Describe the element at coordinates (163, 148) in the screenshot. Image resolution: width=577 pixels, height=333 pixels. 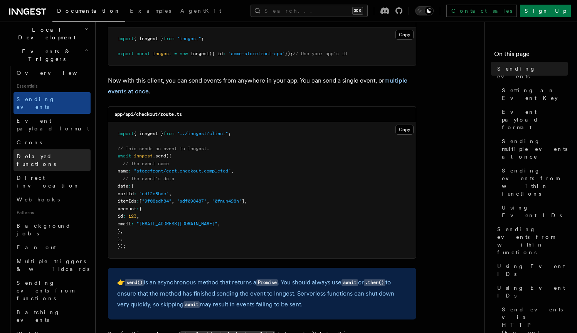
I see `span: // This sends an event to Inngest.` at that location.